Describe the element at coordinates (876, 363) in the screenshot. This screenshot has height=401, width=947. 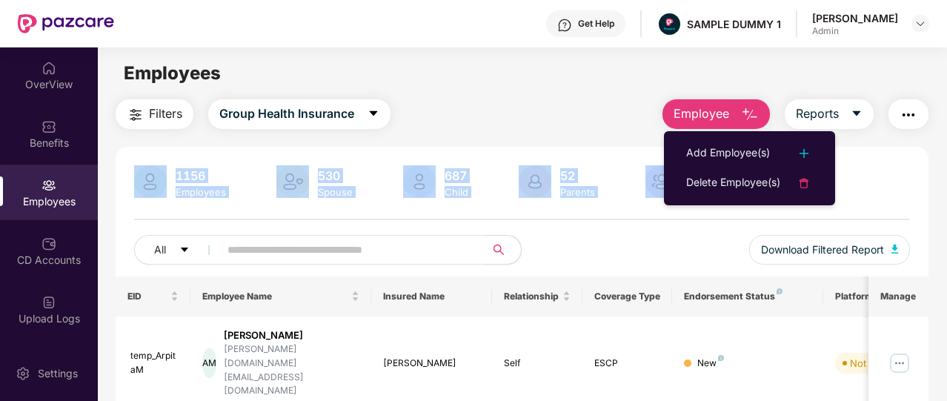
I see `div: Not Verified` at that location.